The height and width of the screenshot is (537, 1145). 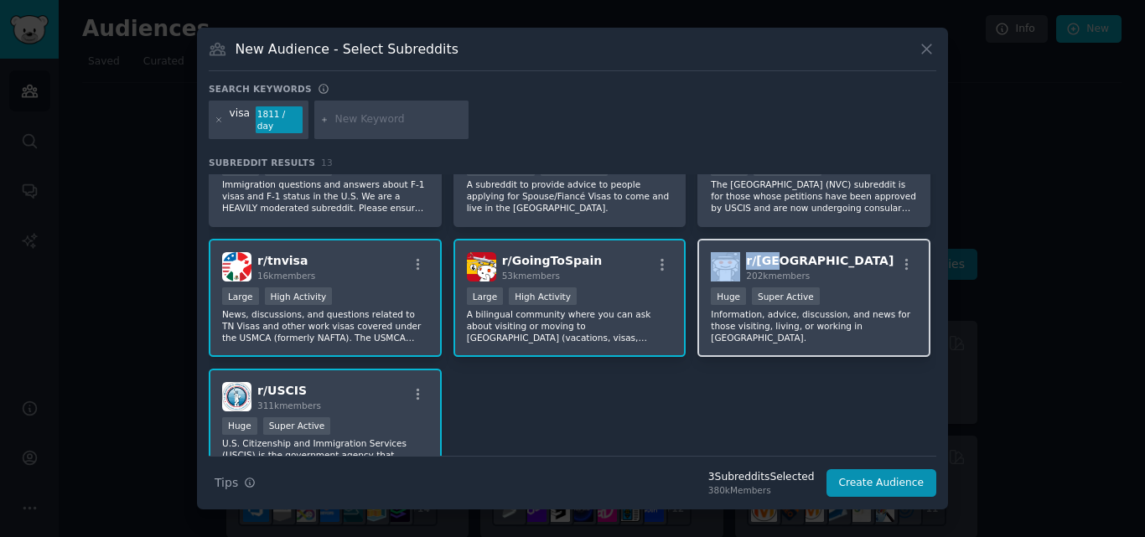 What do you see at coordinates (289, 406) in the screenshot?
I see `span: 311k members` at bounding box center [289, 406].